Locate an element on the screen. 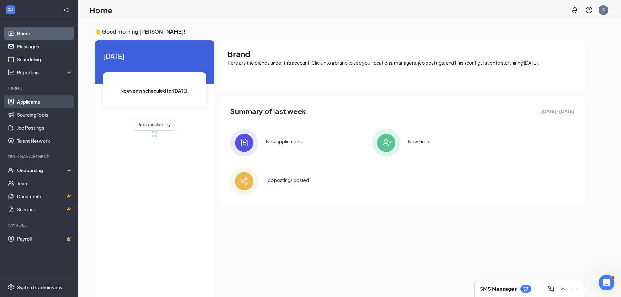 This screenshot has width=621, height=297. a: Home is located at coordinates (45, 33).